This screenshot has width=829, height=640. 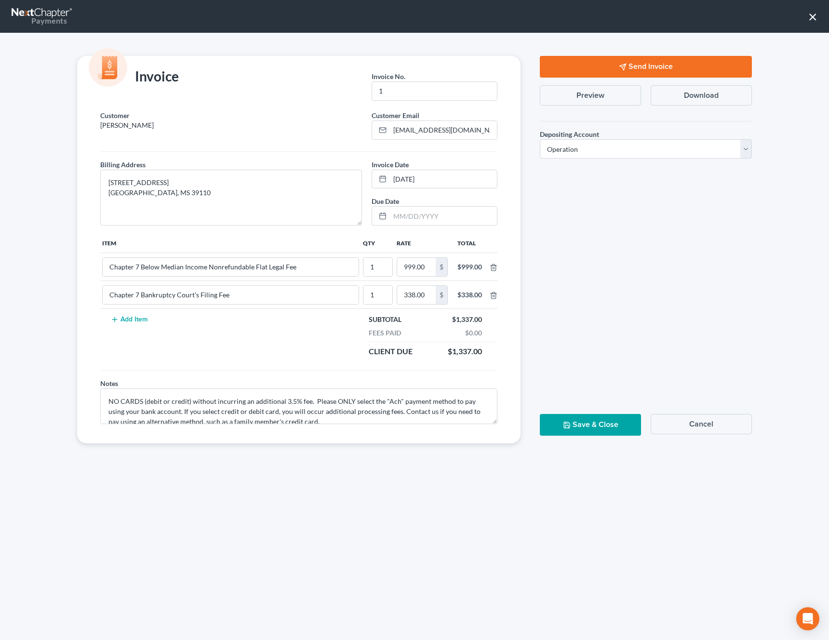 What do you see at coordinates (385, 201) in the screenshot?
I see `label: Due Date` at bounding box center [385, 201].